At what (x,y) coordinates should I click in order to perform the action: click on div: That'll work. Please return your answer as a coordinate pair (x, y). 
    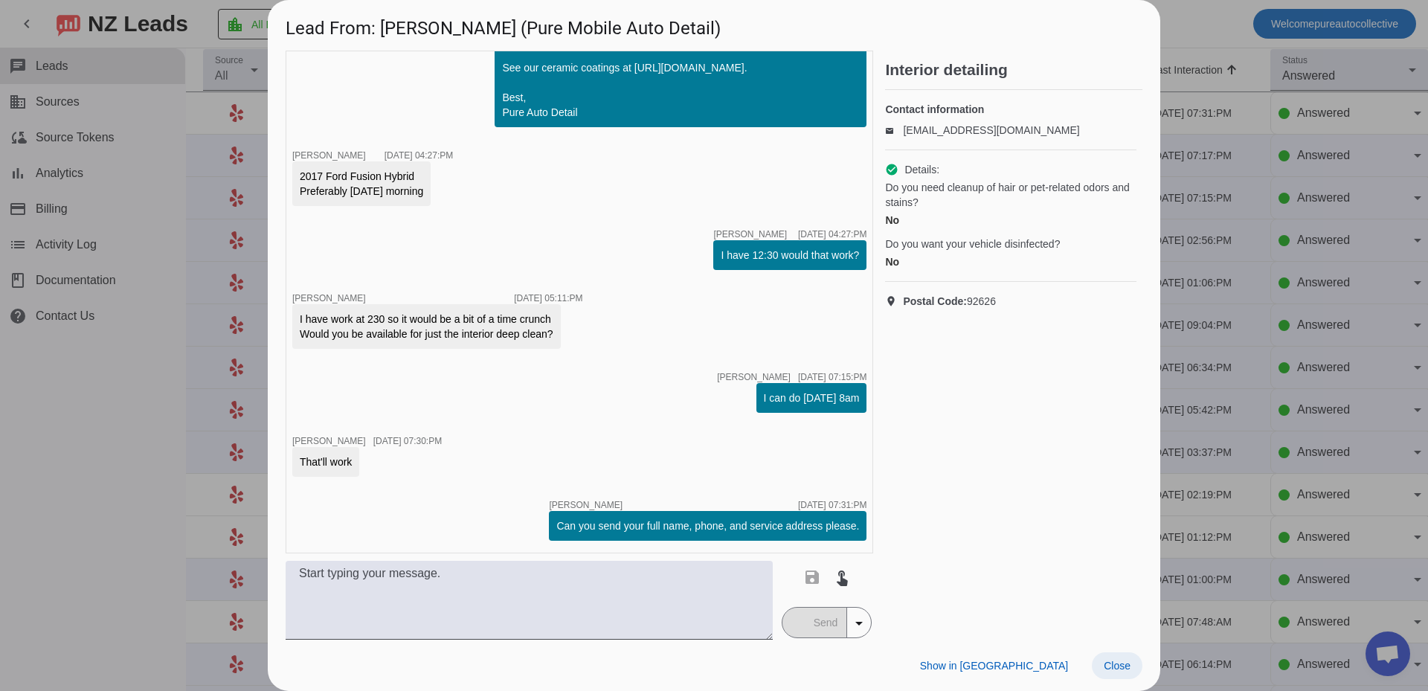
    Looking at the image, I should click on (326, 462).